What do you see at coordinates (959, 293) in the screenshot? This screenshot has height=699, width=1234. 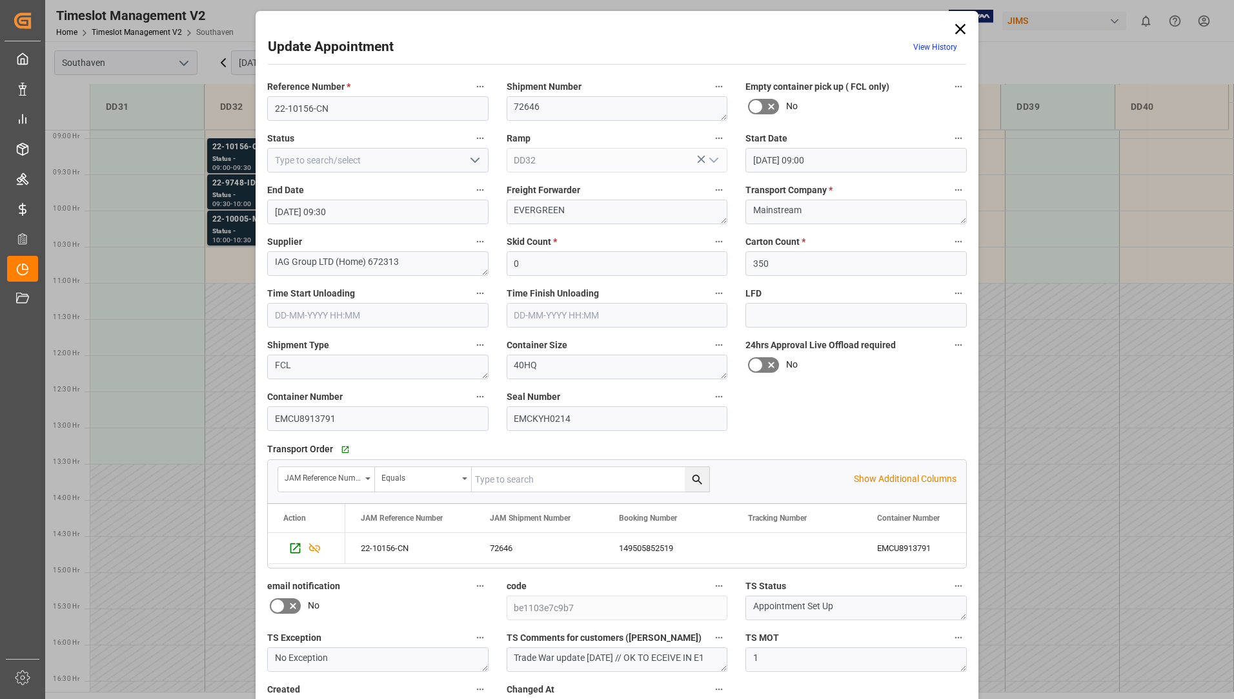 I see `button: LFD` at bounding box center [959, 293].